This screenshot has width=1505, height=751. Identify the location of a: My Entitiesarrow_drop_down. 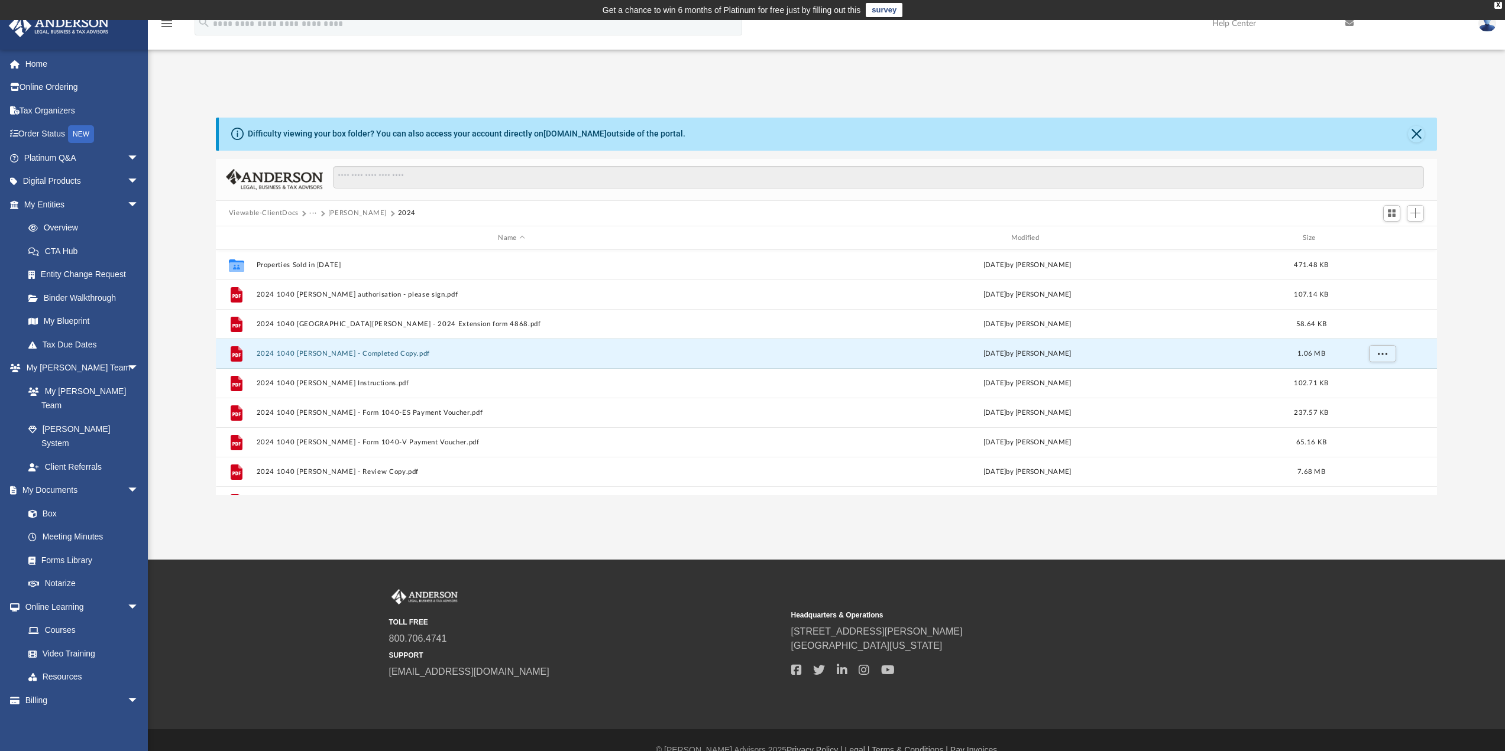
(82, 205).